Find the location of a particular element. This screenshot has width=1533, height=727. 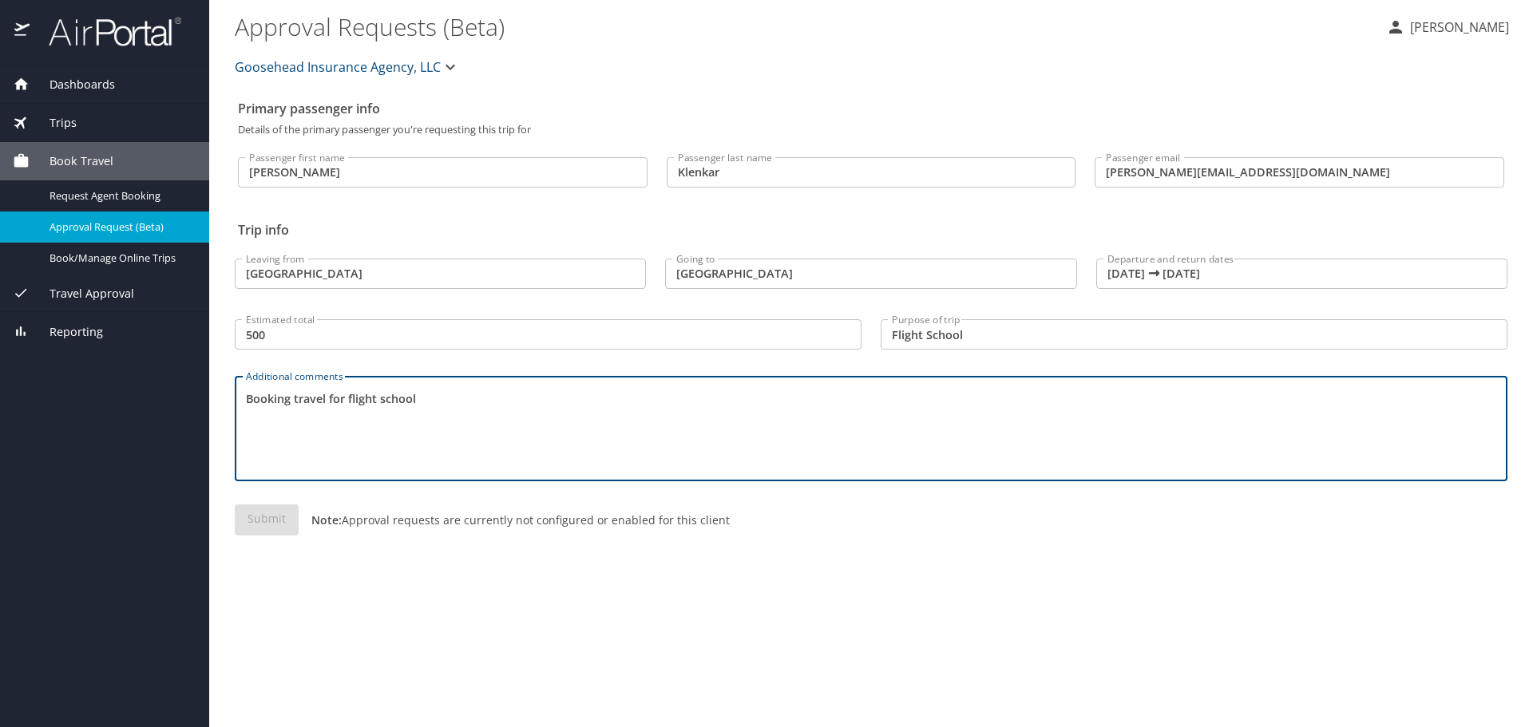

h1: Approval Requests (Beta) is located at coordinates (804, 26).